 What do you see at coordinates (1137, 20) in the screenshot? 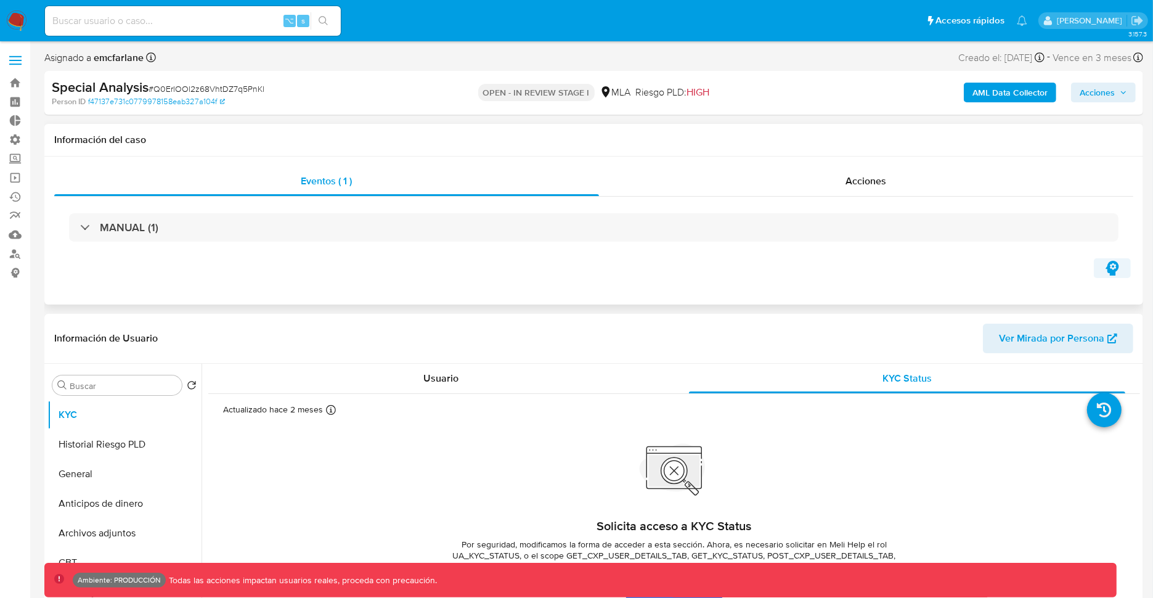
I see `a: Salir` at bounding box center [1137, 20].